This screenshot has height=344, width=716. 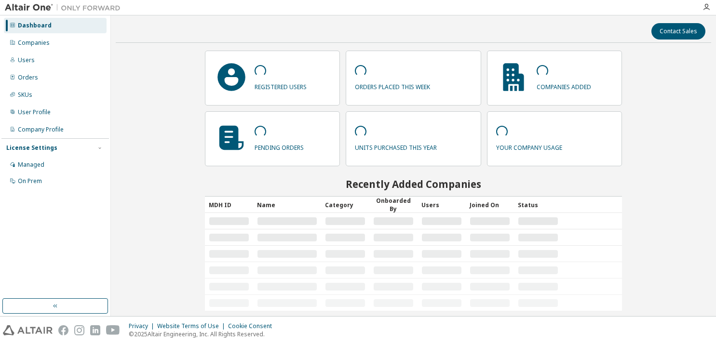 What do you see at coordinates (564, 85) in the screenshot?
I see `p: companies added` at bounding box center [564, 85].